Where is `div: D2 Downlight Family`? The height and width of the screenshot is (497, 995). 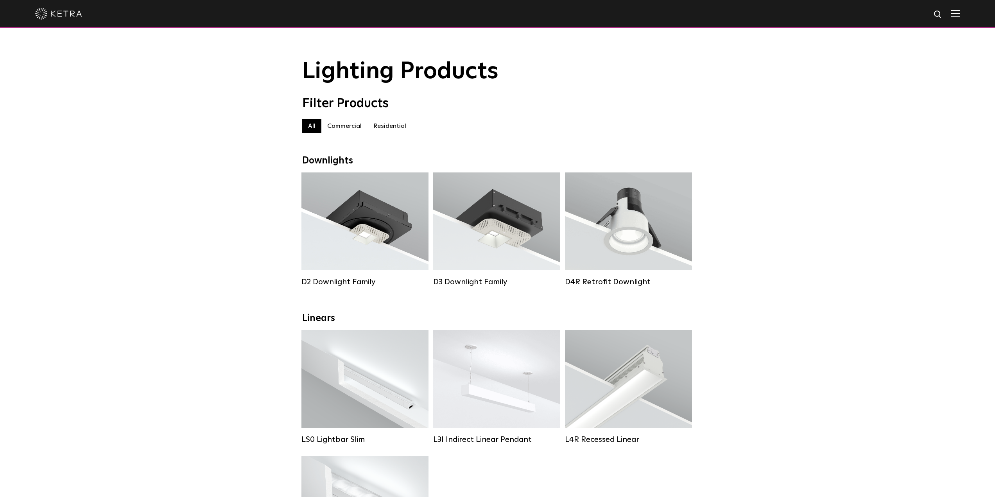
div: D2 Downlight Family is located at coordinates (365, 282).